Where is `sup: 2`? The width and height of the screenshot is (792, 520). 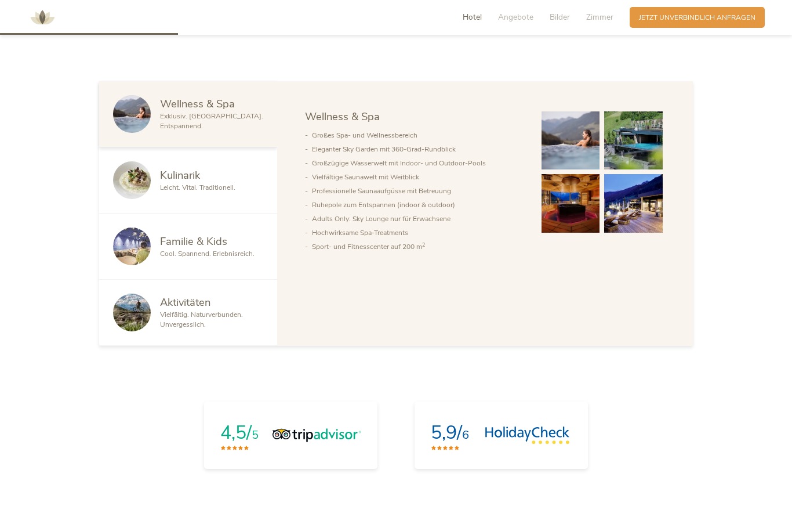 sup: 2 is located at coordinates (423, 245).